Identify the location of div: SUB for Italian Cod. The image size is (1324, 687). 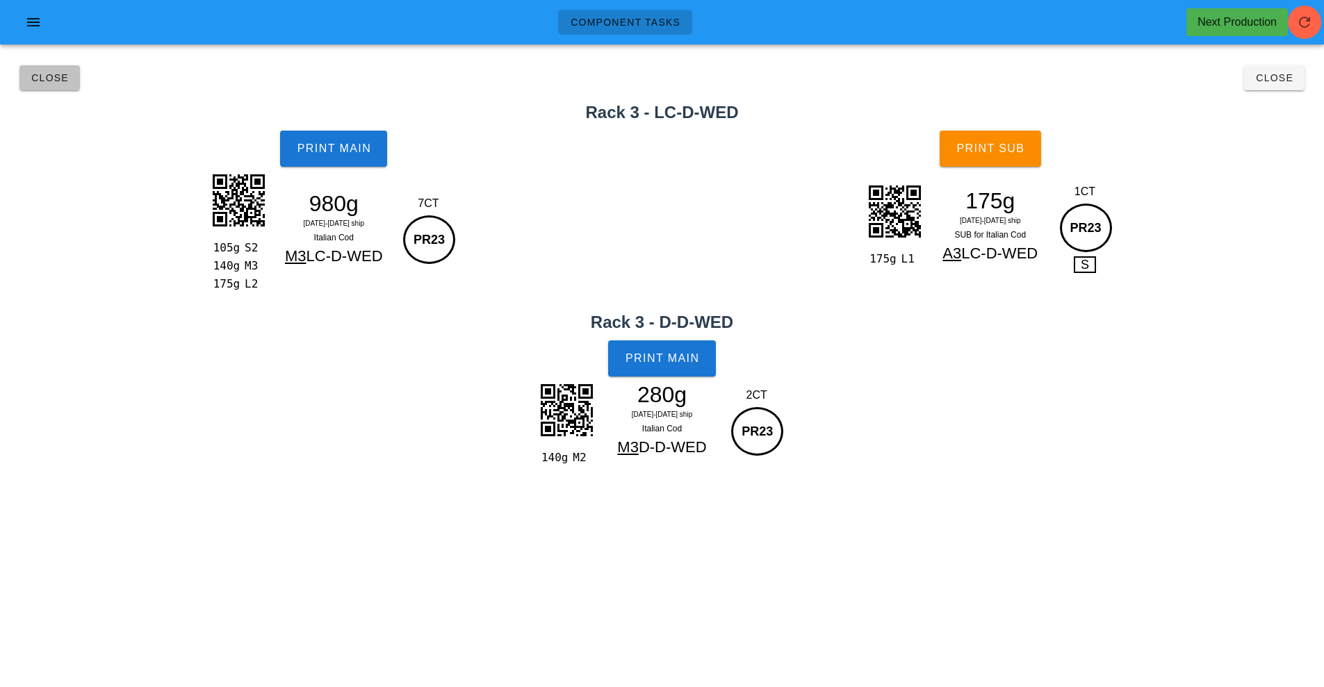
(990, 235).